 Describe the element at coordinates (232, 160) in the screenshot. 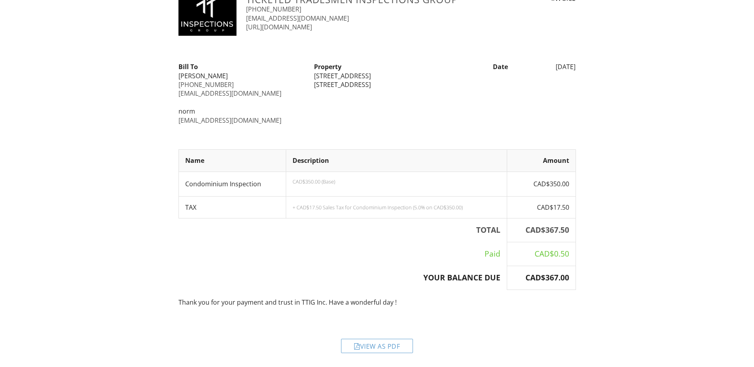

I see `th: Name` at that location.